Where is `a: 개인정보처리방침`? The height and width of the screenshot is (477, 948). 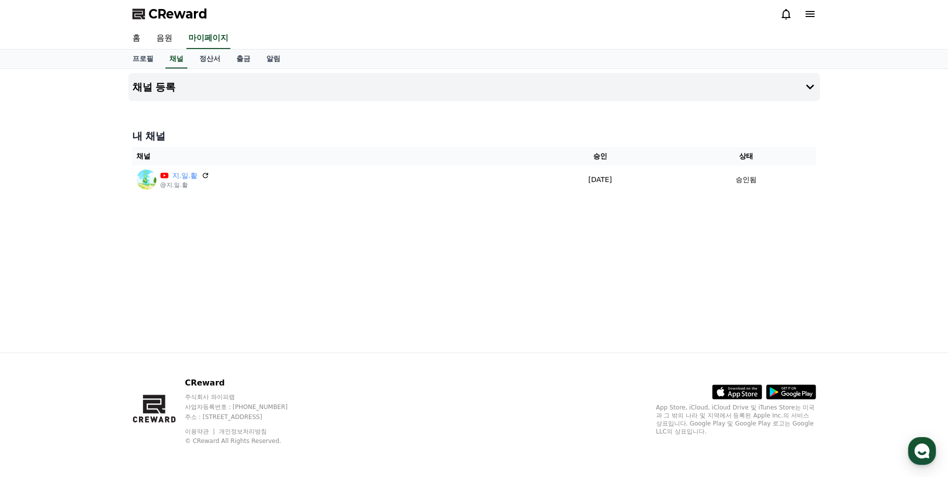
a: 개인정보처리방침 is located at coordinates (243, 431).